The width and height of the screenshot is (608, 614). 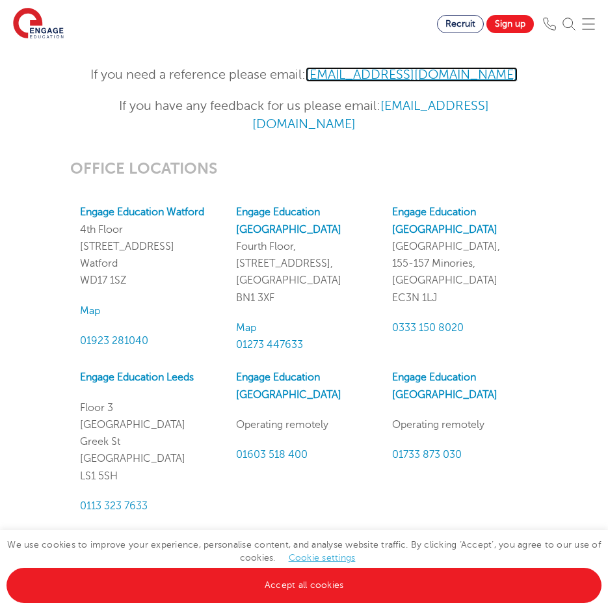 I want to click on p: If you need a reference please email:, so click(x=304, y=75).